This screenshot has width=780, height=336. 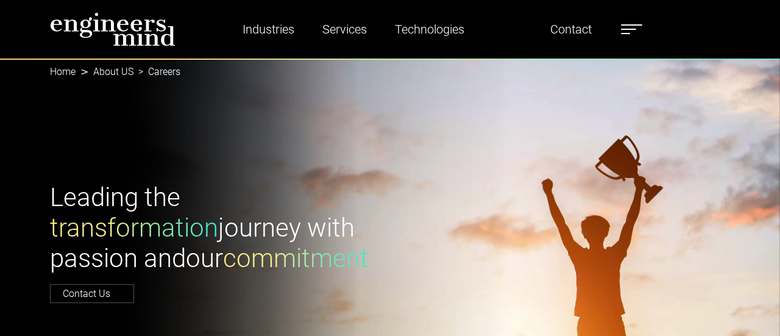 I want to click on span: commitment, so click(x=296, y=258).